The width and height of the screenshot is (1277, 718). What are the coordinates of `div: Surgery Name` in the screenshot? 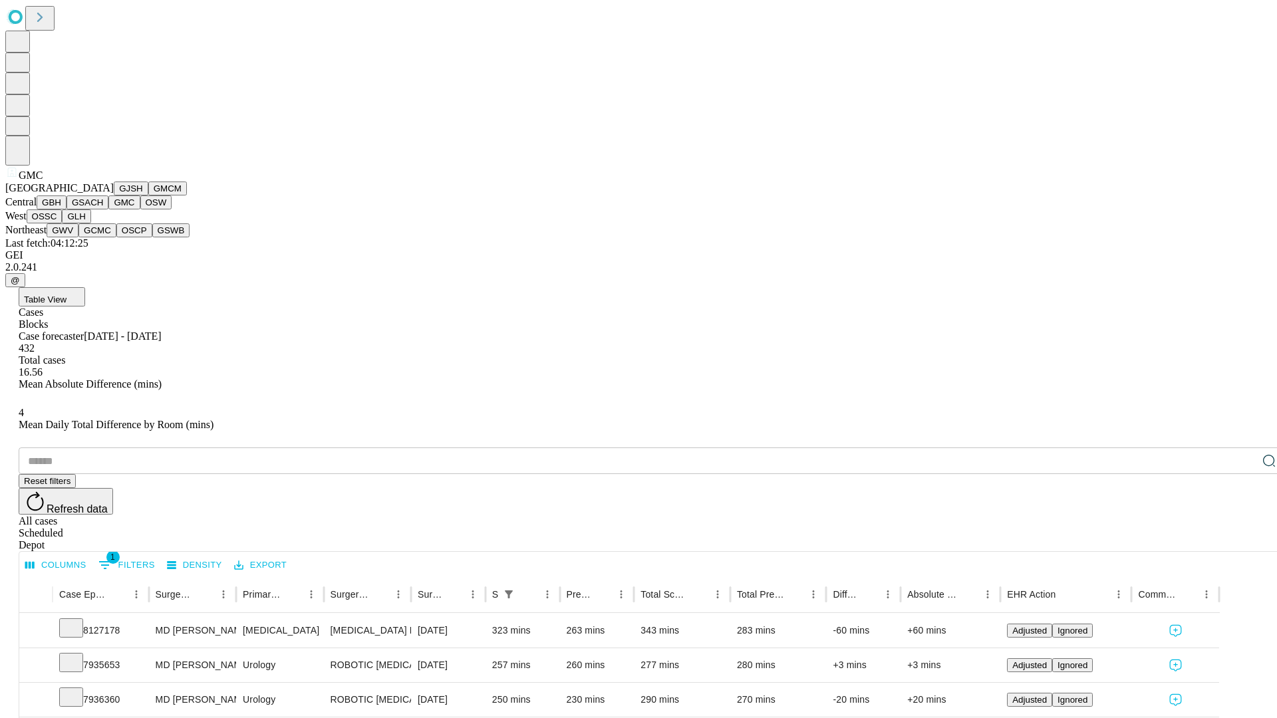 It's located at (350, 595).